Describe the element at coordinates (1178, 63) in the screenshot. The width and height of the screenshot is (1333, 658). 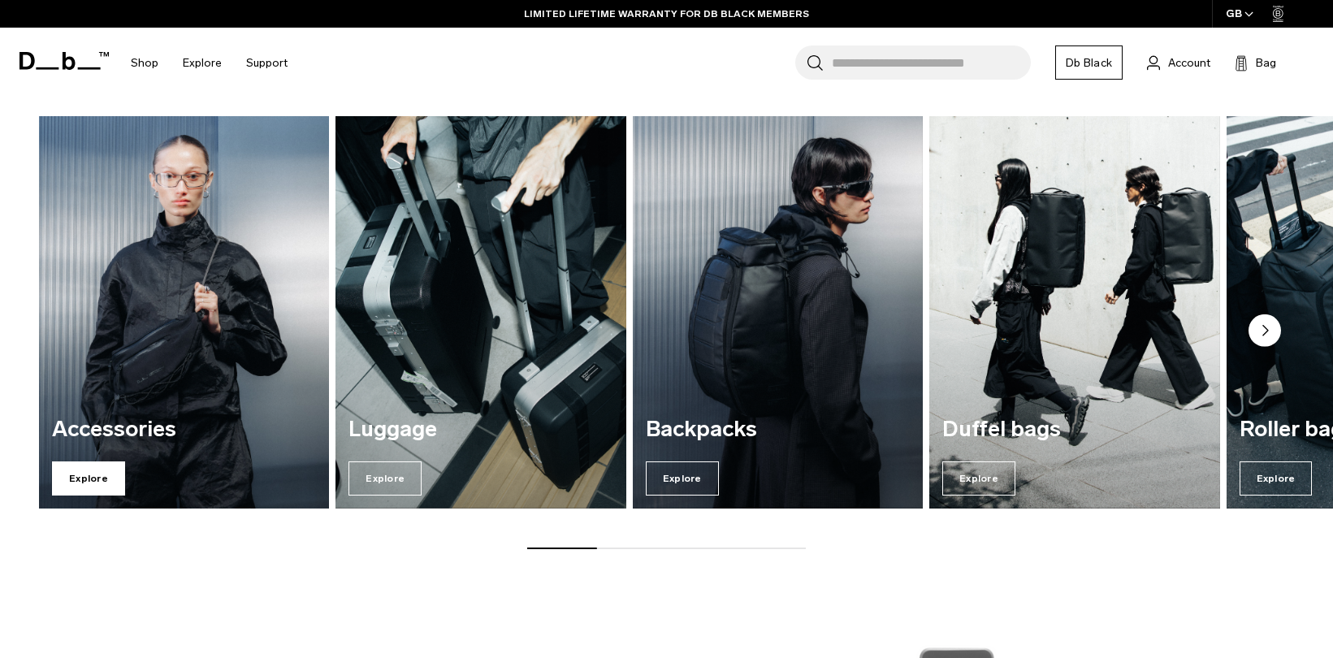
I see `a: Account` at that location.